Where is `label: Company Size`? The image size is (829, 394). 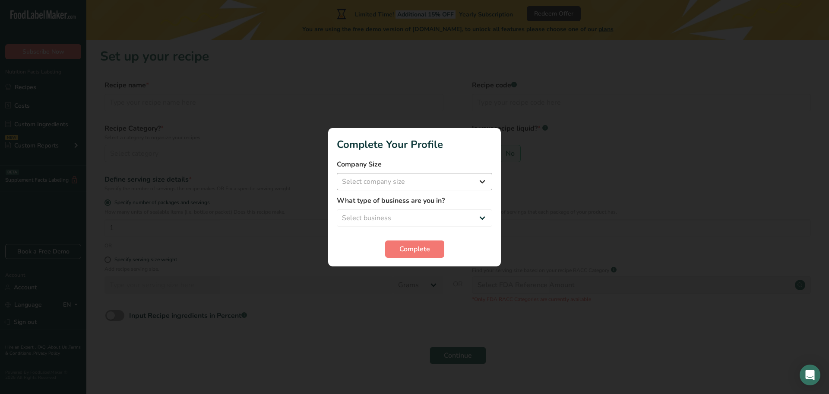 label: Company Size is located at coordinates (415, 164).